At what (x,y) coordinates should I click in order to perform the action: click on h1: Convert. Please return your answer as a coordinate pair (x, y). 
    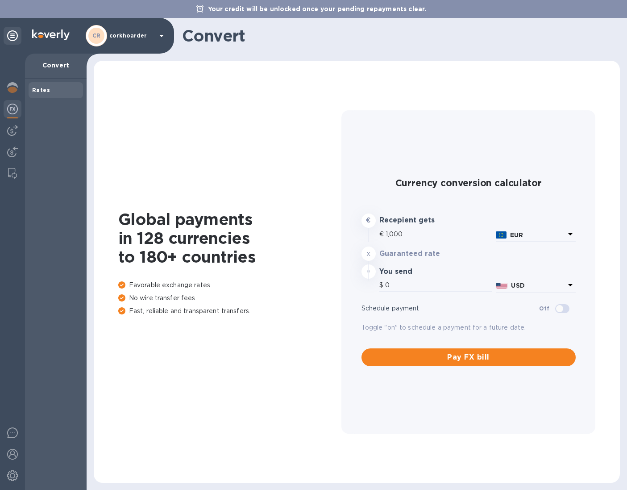
    Looking at the image, I should click on (397, 36).